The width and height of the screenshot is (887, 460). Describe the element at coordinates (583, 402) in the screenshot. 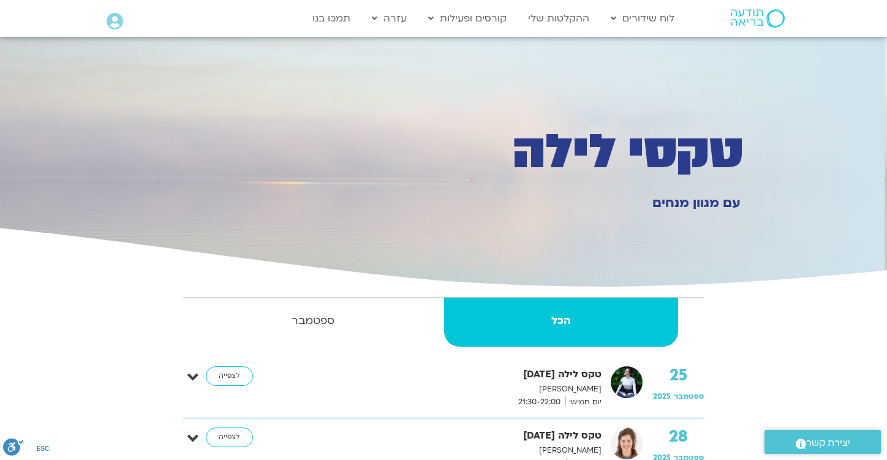

I see `span: יום חמישי` at that location.